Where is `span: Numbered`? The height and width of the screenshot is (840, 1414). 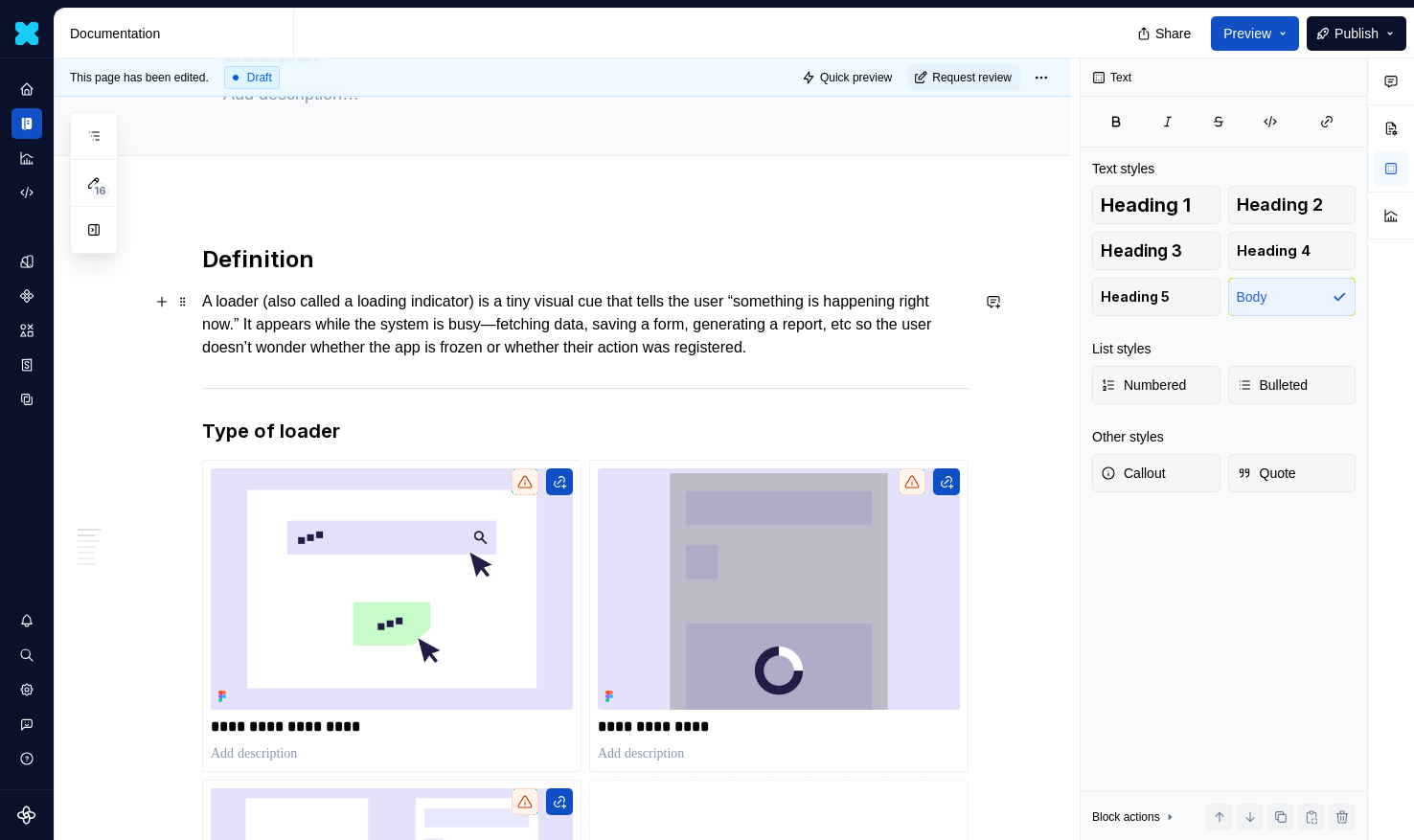 span: Numbered is located at coordinates (1143, 386).